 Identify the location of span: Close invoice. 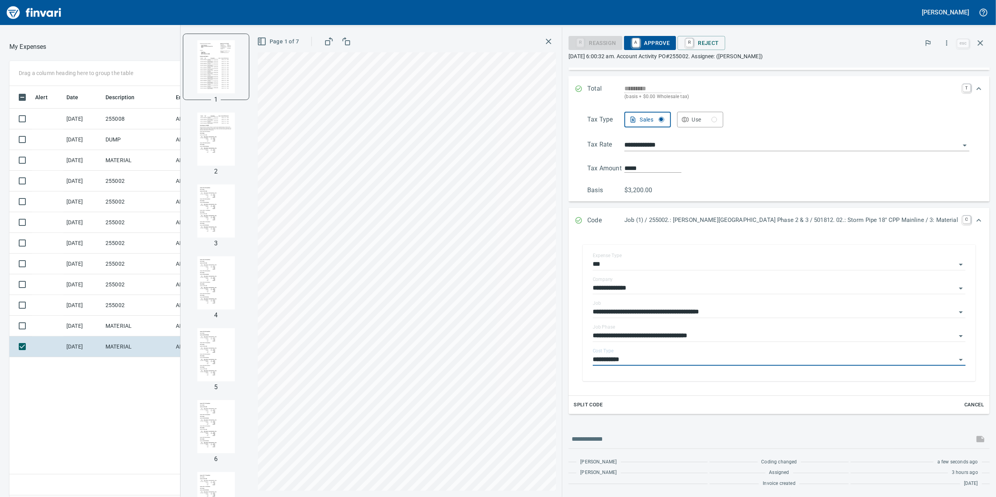
(973, 43).